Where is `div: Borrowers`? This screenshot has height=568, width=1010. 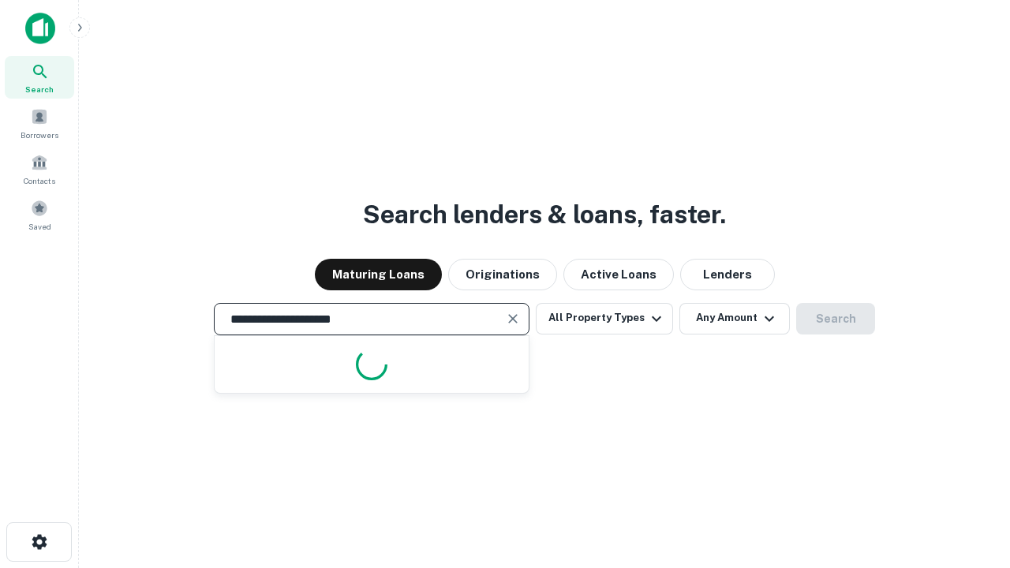
div: Borrowers is located at coordinates (39, 123).